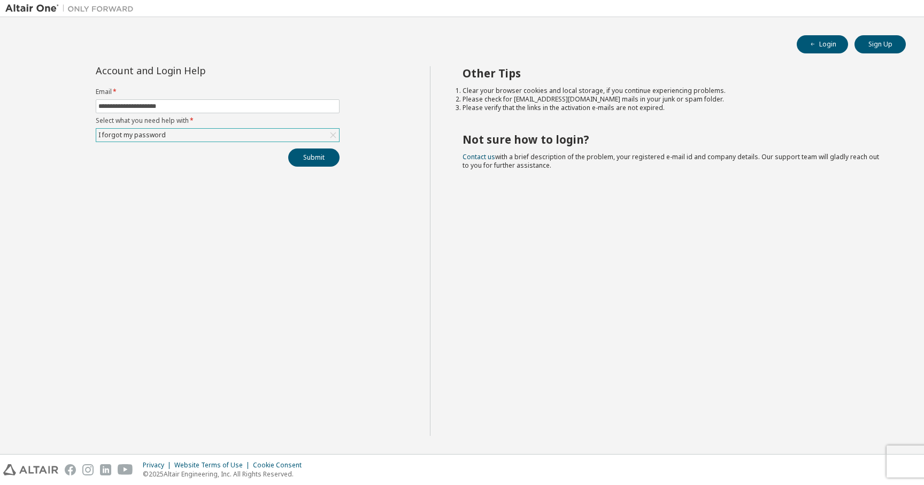  Describe the element at coordinates (675, 73) in the screenshot. I see `h2: Other Tips` at that location.